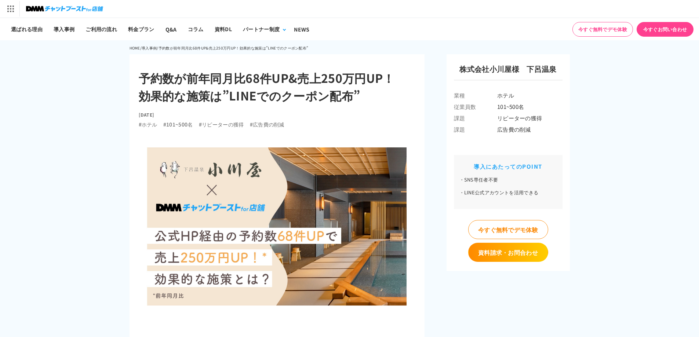  What do you see at coordinates (148, 124) in the screenshot?
I see `li: #ホテル` at bounding box center [148, 124].